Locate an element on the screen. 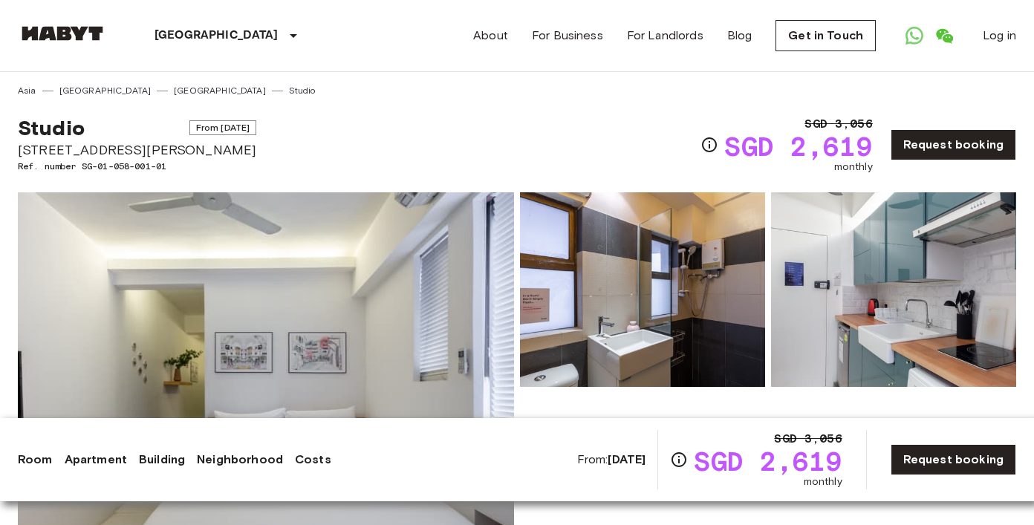 This screenshot has height=525, width=1034. span: Studio is located at coordinates (51, 128).